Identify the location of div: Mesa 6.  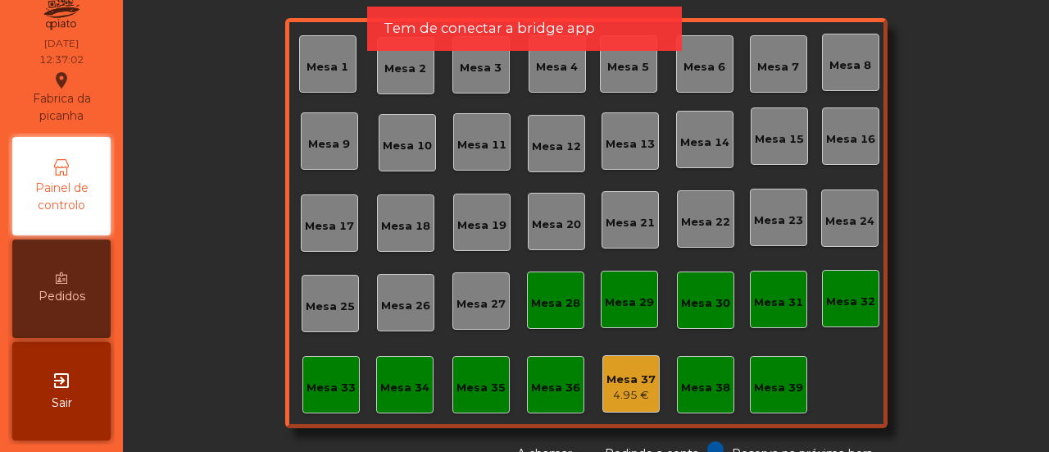
(704, 67).